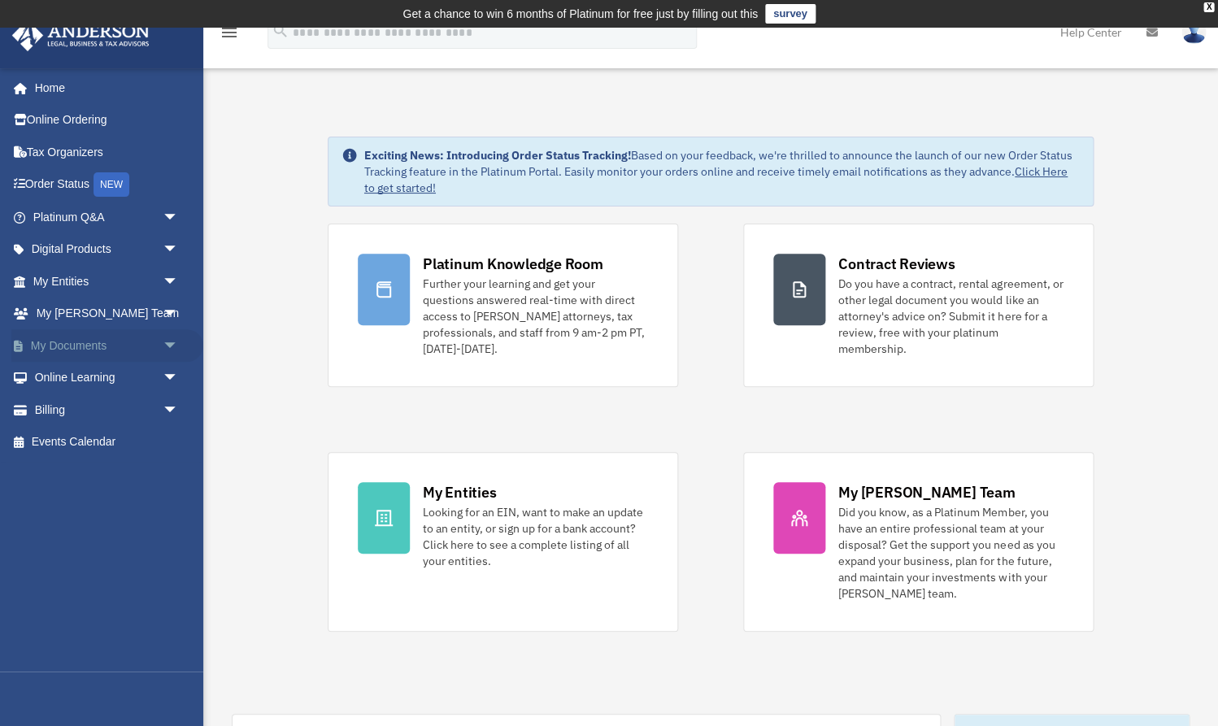 Image resolution: width=1218 pixels, height=726 pixels. What do you see at coordinates (107, 152) in the screenshot?
I see `a: Tax Organizers` at bounding box center [107, 152].